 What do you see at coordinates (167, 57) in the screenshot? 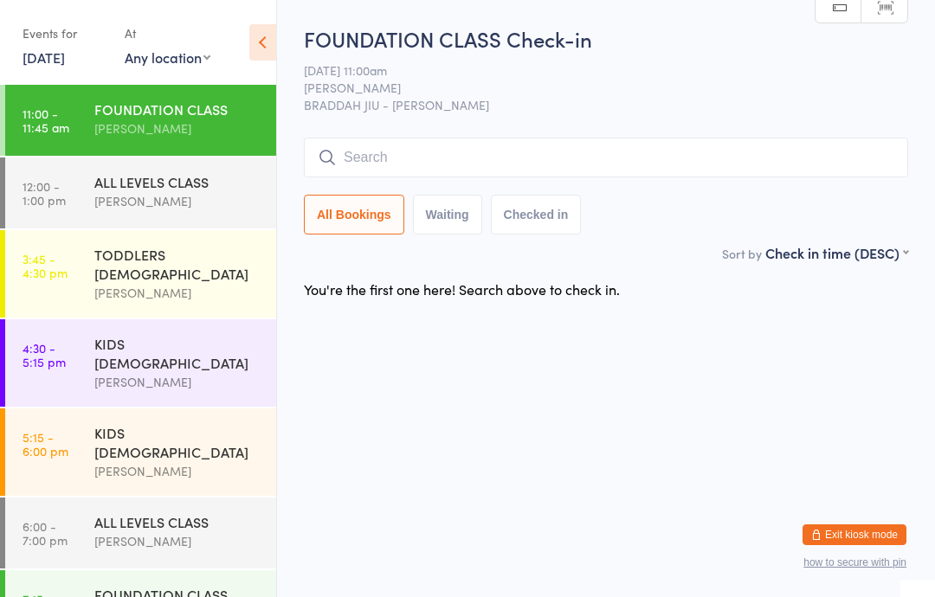
I see `div: Any location` at bounding box center [167, 57].